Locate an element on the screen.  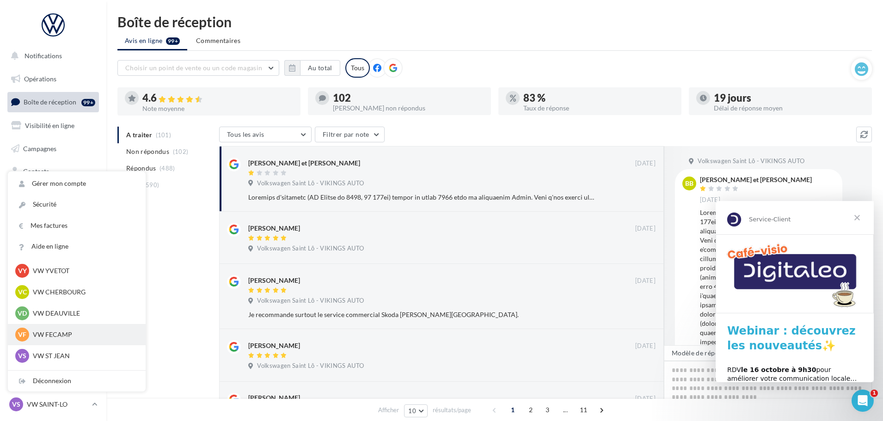
a: Sécurité is located at coordinates (77, 204).